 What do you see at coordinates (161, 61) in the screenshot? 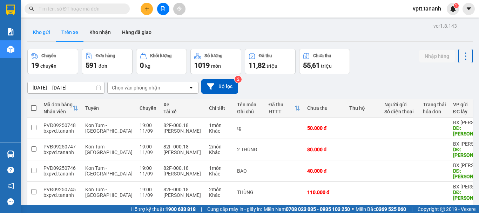
I see `button: Khối lượng0kg` at bounding box center [161, 61].